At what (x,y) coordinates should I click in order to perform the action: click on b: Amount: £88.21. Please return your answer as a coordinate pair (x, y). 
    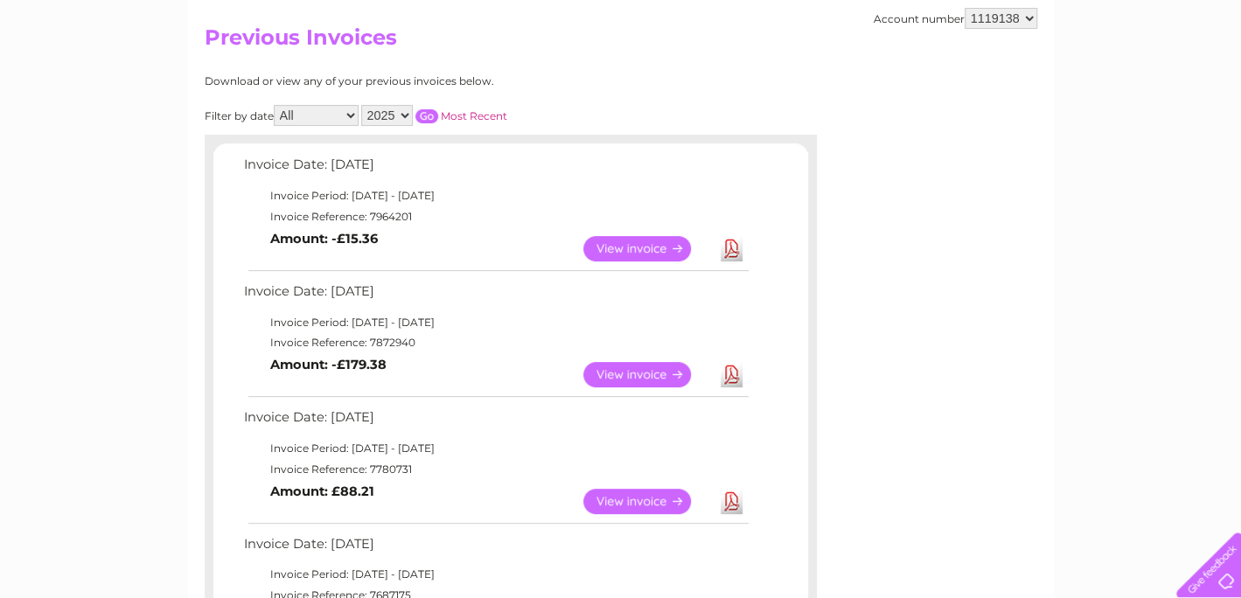
    Looking at the image, I should click on (322, 492).